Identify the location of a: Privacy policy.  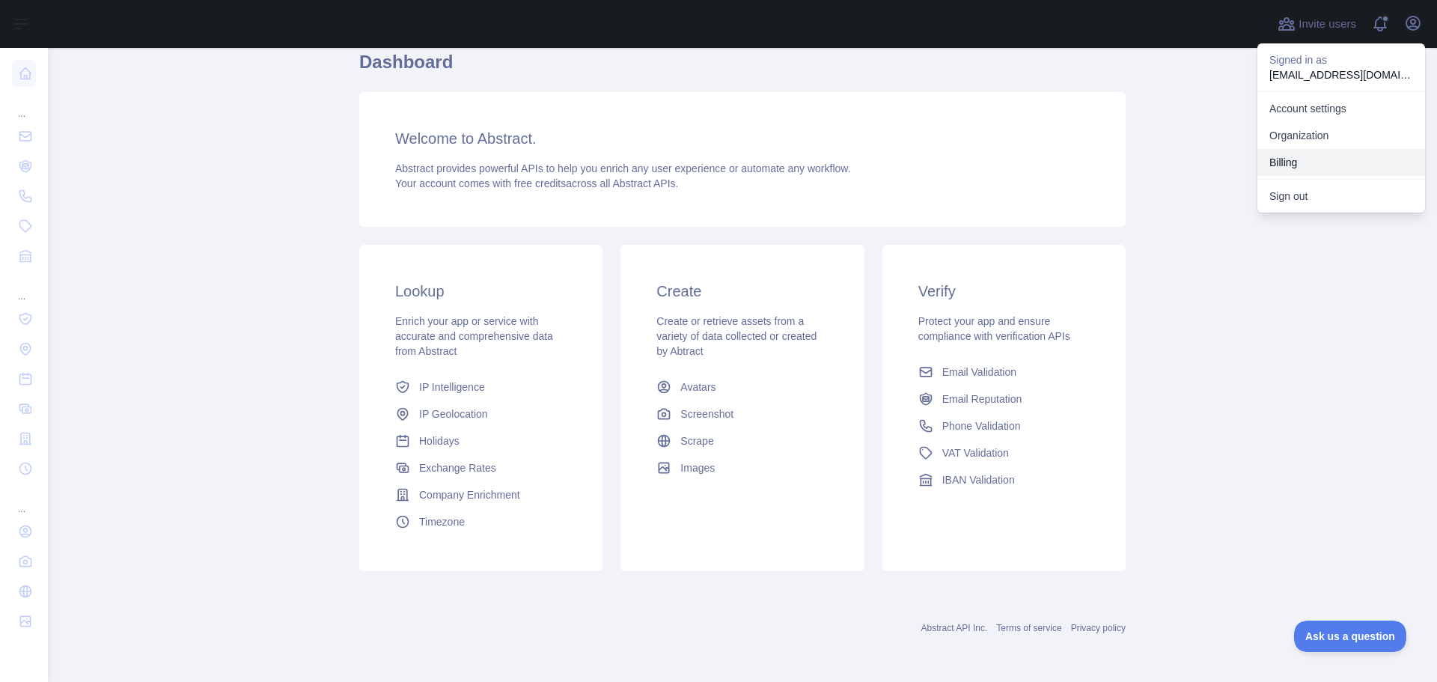
(1098, 628).